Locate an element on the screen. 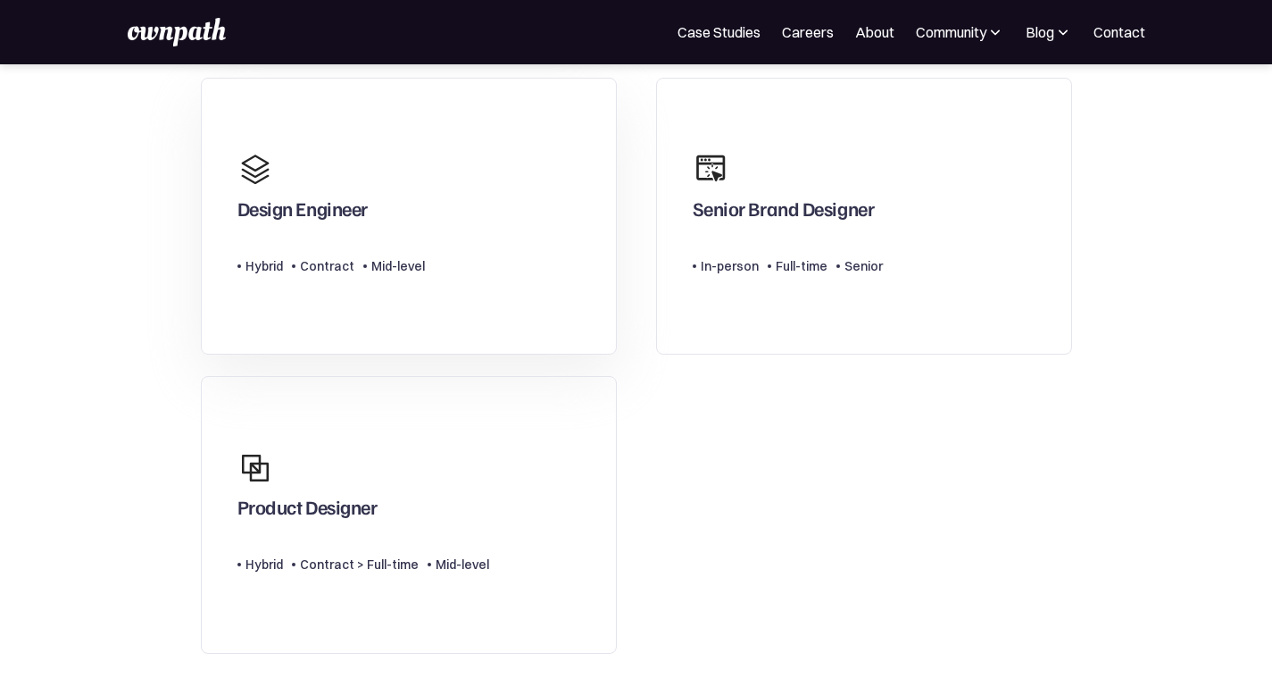 This screenshot has height=695, width=1272. div: Product Designer is located at coordinates (307, 511).